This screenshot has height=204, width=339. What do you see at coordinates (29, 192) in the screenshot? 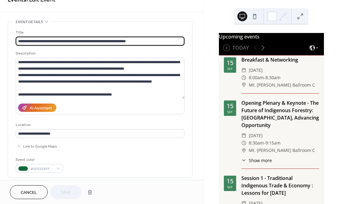
I see `a: Cancel` at bounding box center [29, 192].